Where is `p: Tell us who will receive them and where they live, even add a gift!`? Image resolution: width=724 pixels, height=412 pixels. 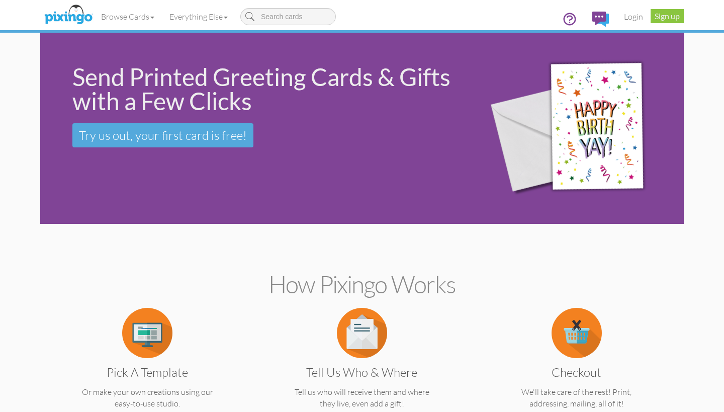
p: Tell us who will receive them and where they live, even add a gift! is located at coordinates (362, 398).